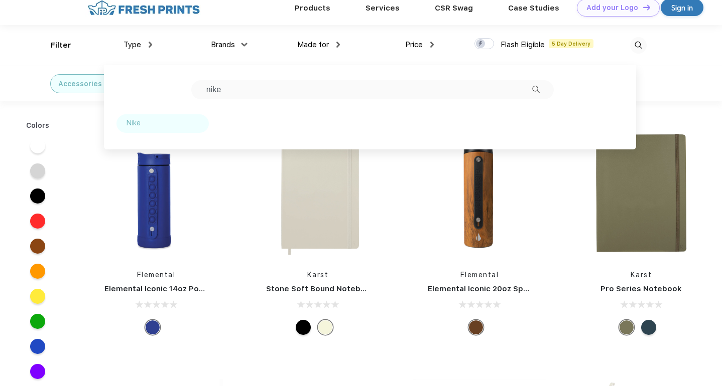 The width and height of the screenshot is (722, 386). What do you see at coordinates (532, 289) in the screenshot?
I see `a: Elemental Iconic 20oz Sport Water Bottle - Teak Wood` at bounding box center [532, 289].